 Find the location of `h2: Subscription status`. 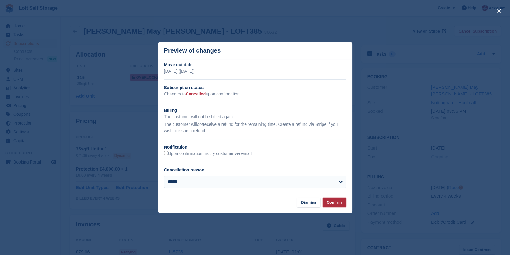

h2: Subscription status is located at coordinates (255, 87).